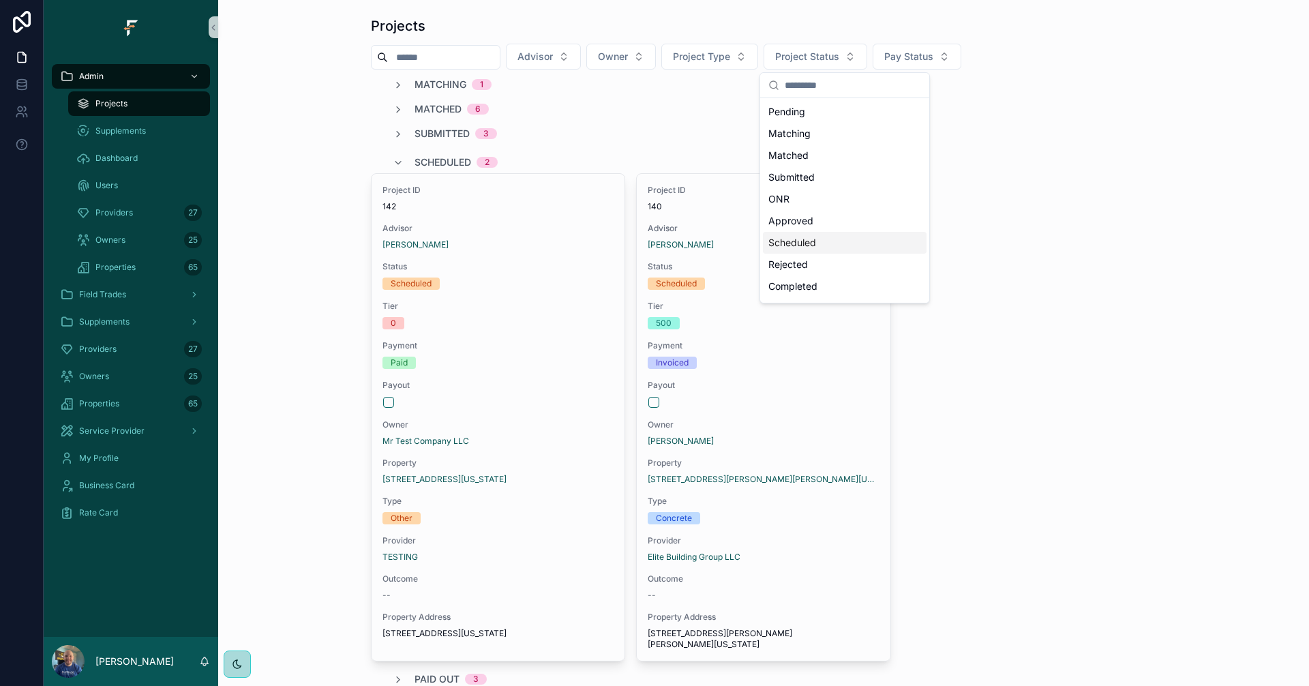  What do you see at coordinates (131, 76) in the screenshot?
I see `a: Admin` at bounding box center [131, 76].